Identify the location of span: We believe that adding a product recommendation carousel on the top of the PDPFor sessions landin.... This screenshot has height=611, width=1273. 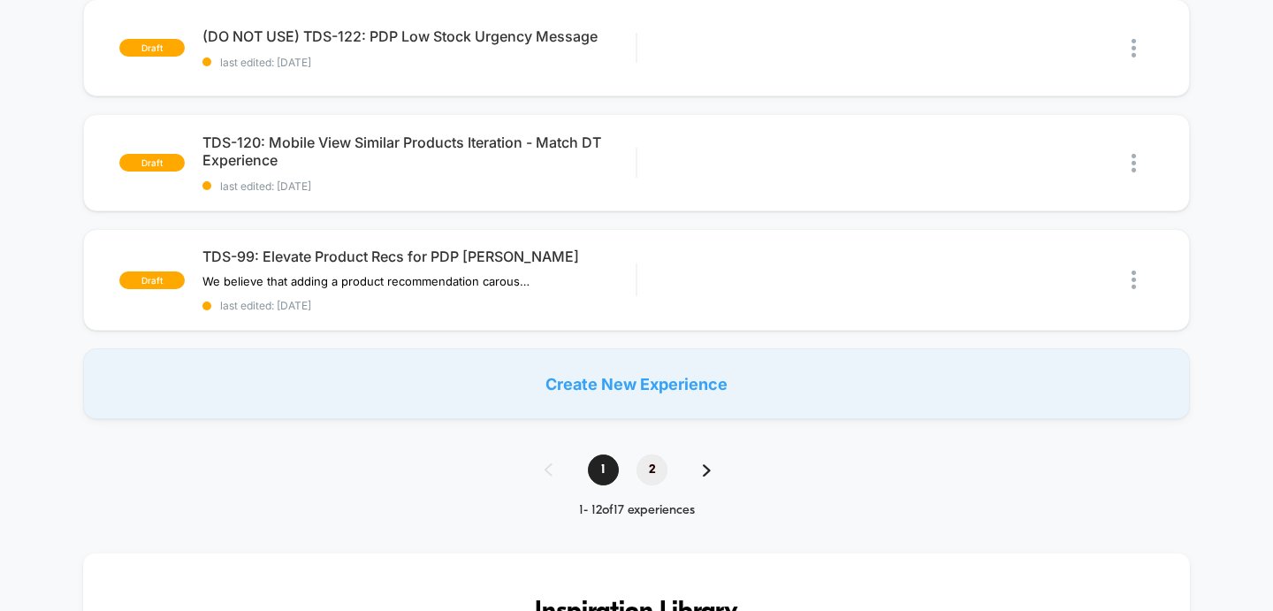
(366, 281).